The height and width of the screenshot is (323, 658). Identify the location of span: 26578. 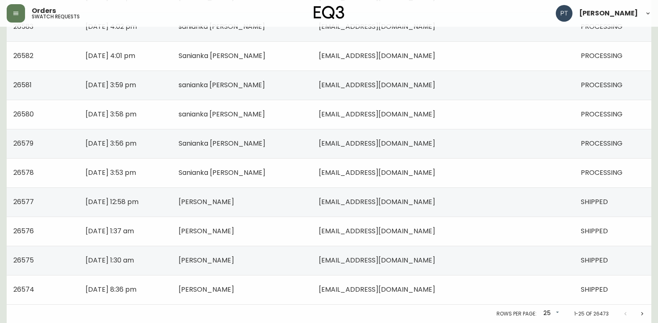
(23, 172).